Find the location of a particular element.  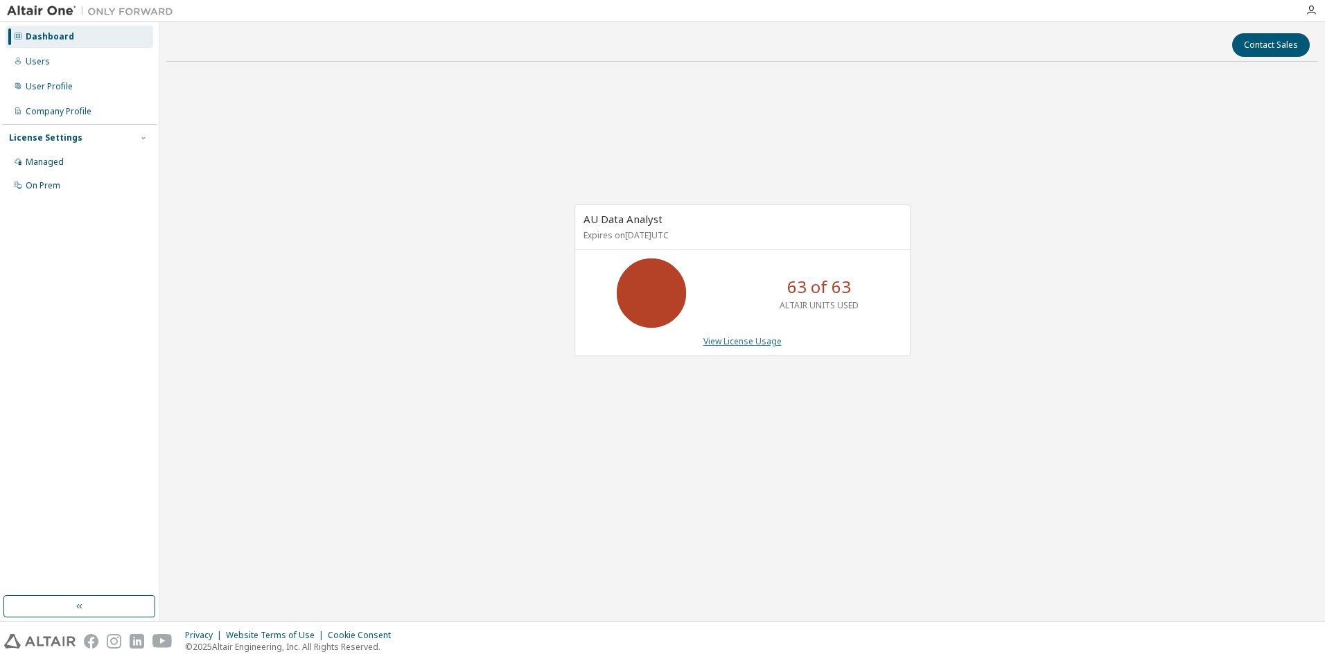

img: linkedin.svg is located at coordinates (136, 641).